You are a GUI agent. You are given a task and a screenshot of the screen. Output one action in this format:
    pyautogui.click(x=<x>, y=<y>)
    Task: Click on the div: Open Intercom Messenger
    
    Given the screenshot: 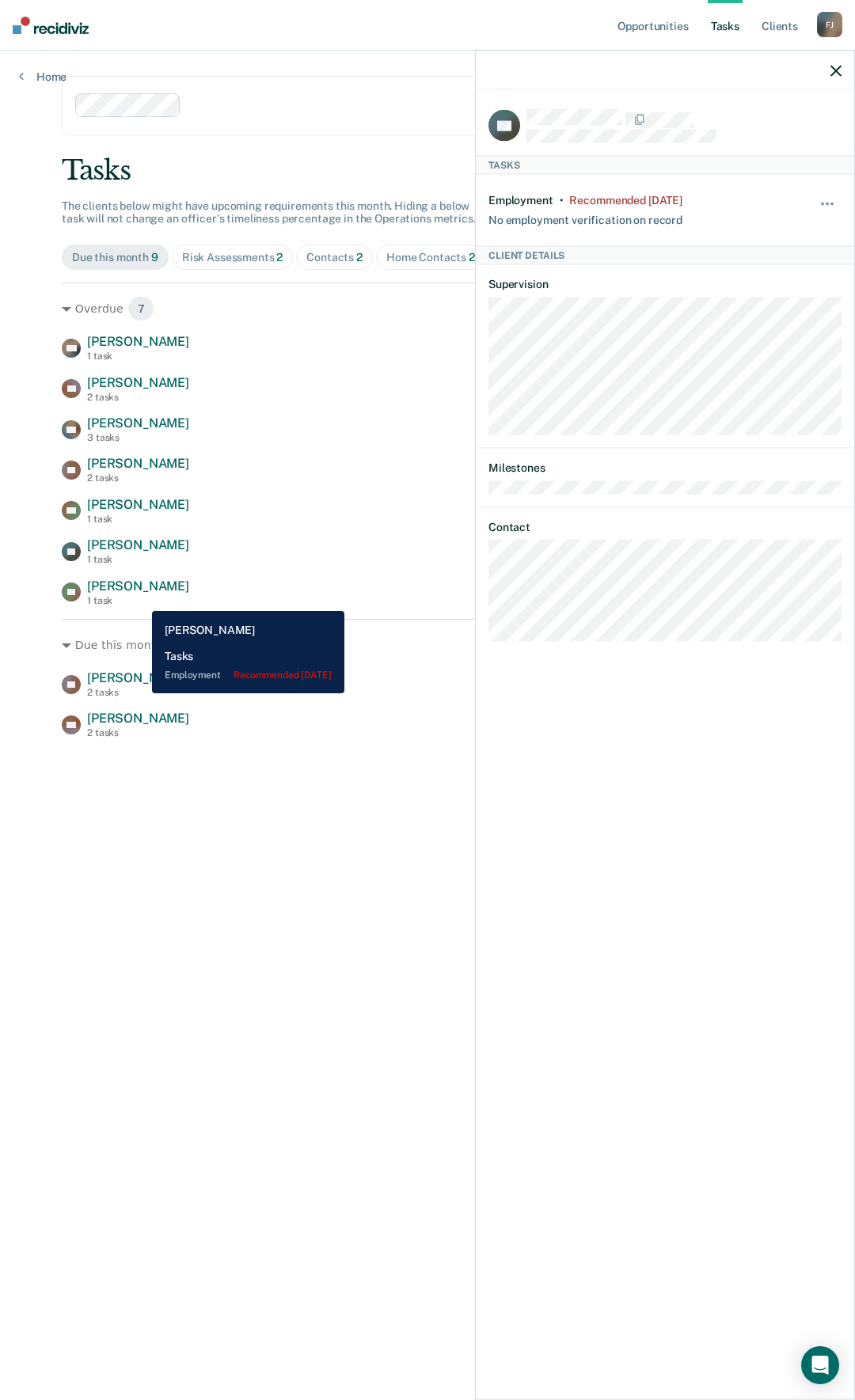 What is the action you would take?
    pyautogui.click(x=821, y=1366)
    